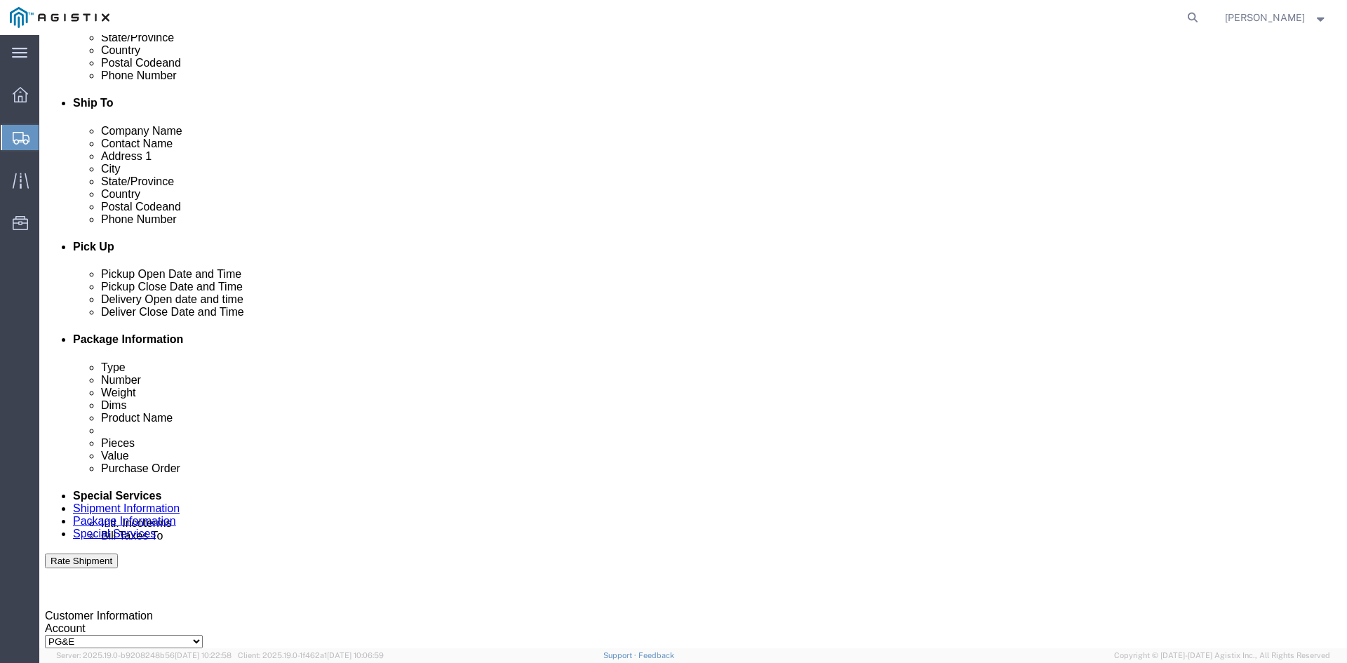  What do you see at coordinates (656, 655) in the screenshot?
I see `a: Feedback` at bounding box center [656, 655].